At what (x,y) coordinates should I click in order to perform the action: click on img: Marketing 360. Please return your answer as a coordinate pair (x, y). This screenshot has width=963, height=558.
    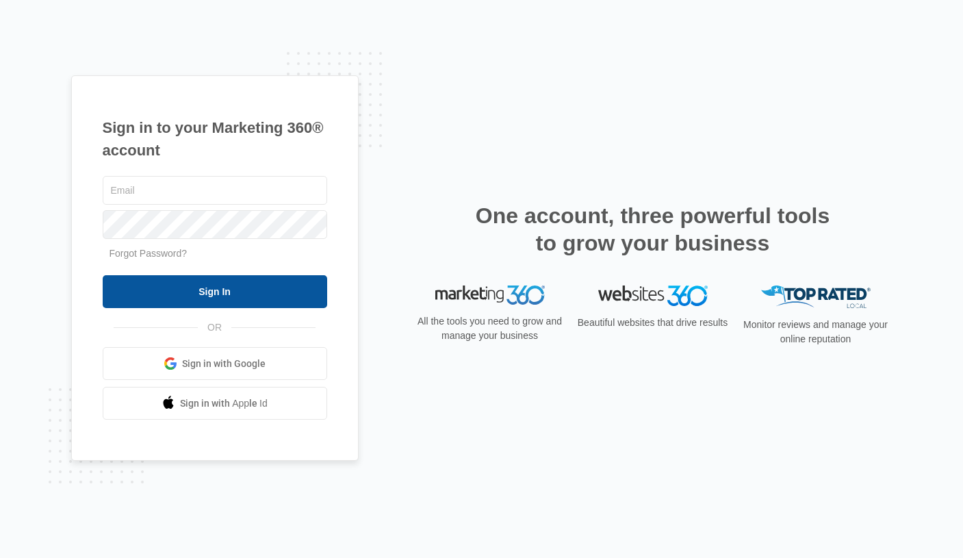
    Looking at the image, I should click on (490, 295).